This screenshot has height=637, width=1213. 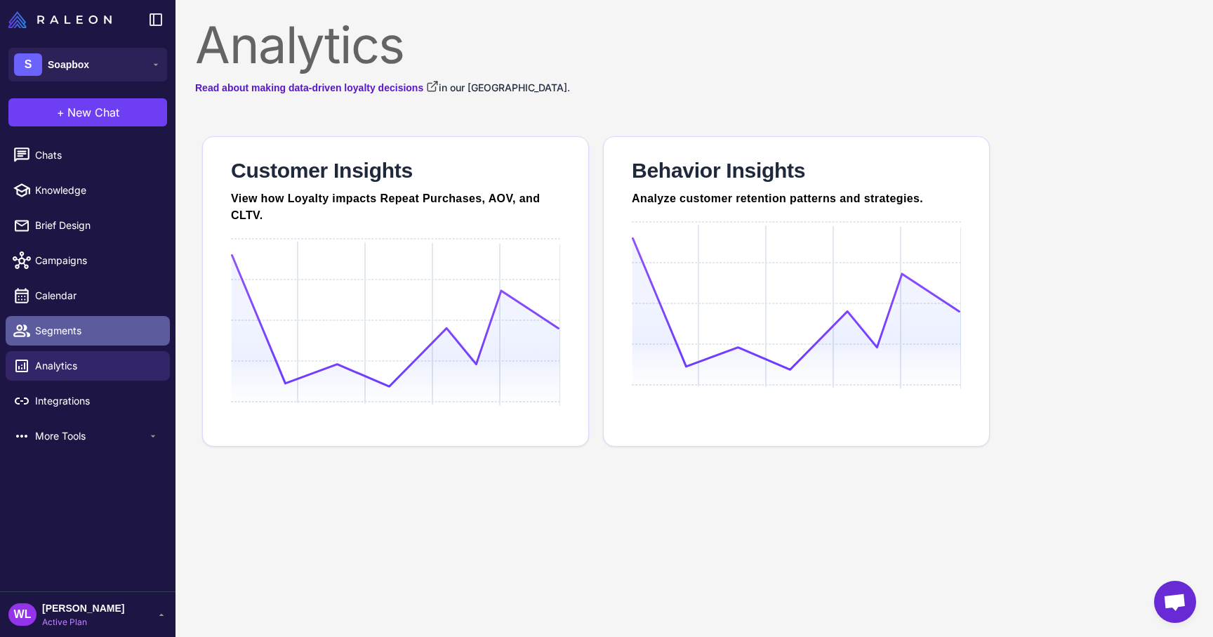 What do you see at coordinates (395, 291) in the screenshot?
I see `a: Customer InsightsView how Loyalty impacts Repeat Purchases, AOV, and CLTV.` at bounding box center [395, 291].